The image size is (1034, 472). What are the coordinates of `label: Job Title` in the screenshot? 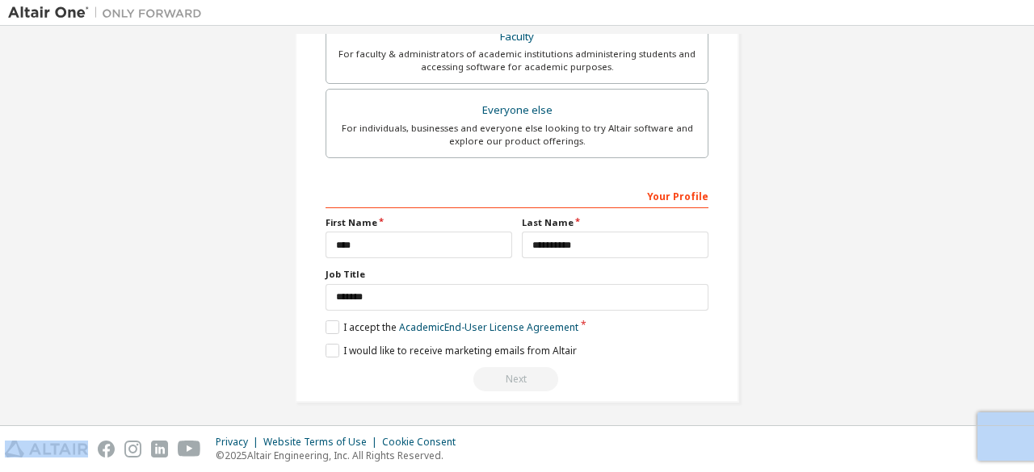 It's located at (517, 275).